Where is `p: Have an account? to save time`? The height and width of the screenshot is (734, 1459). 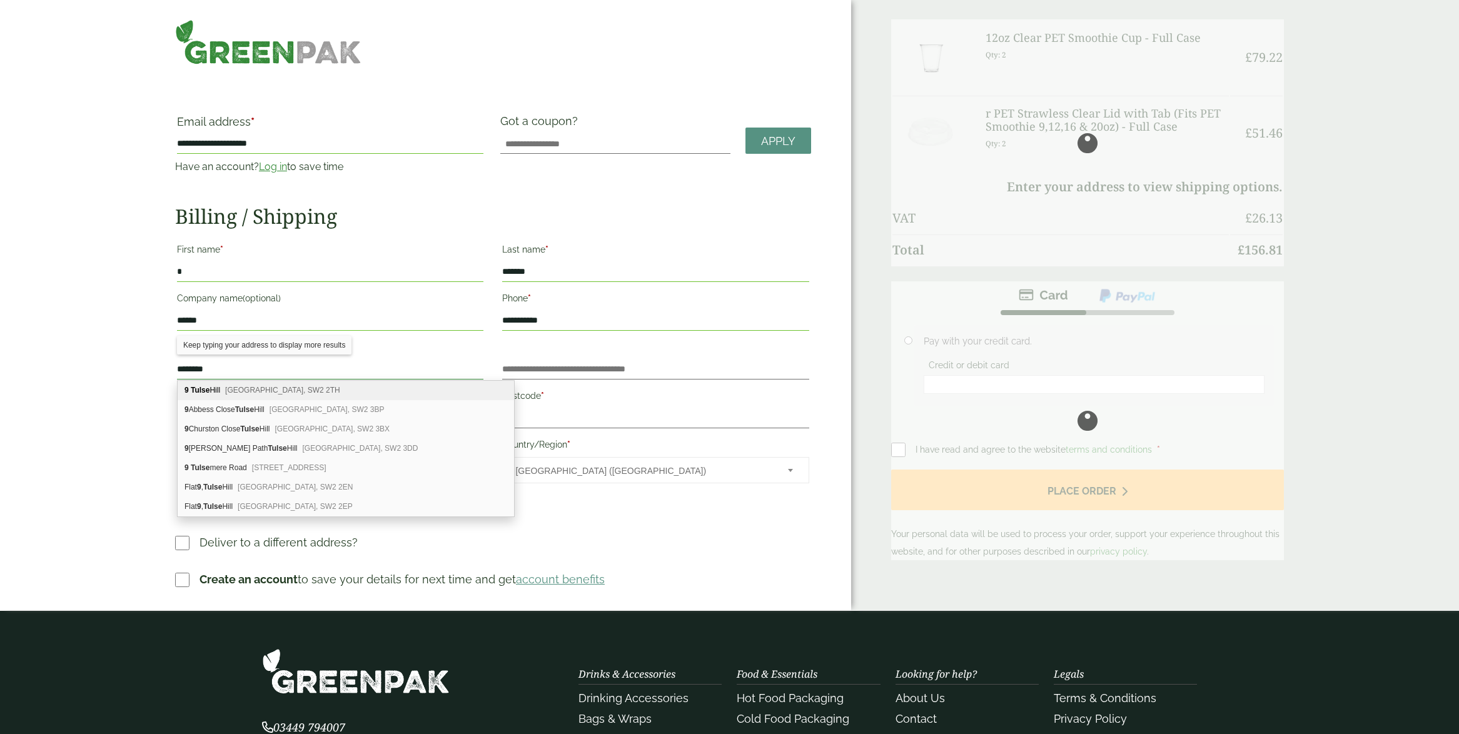
p: Have an account? to save time is located at coordinates (330, 167).